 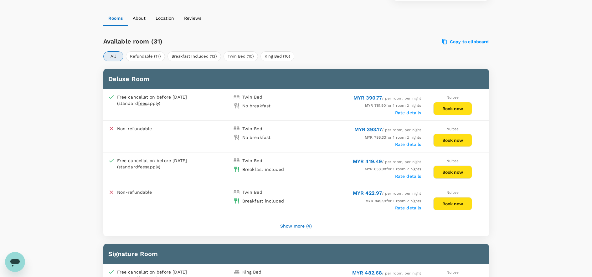 I want to click on p: Reviews, so click(x=193, y=18).